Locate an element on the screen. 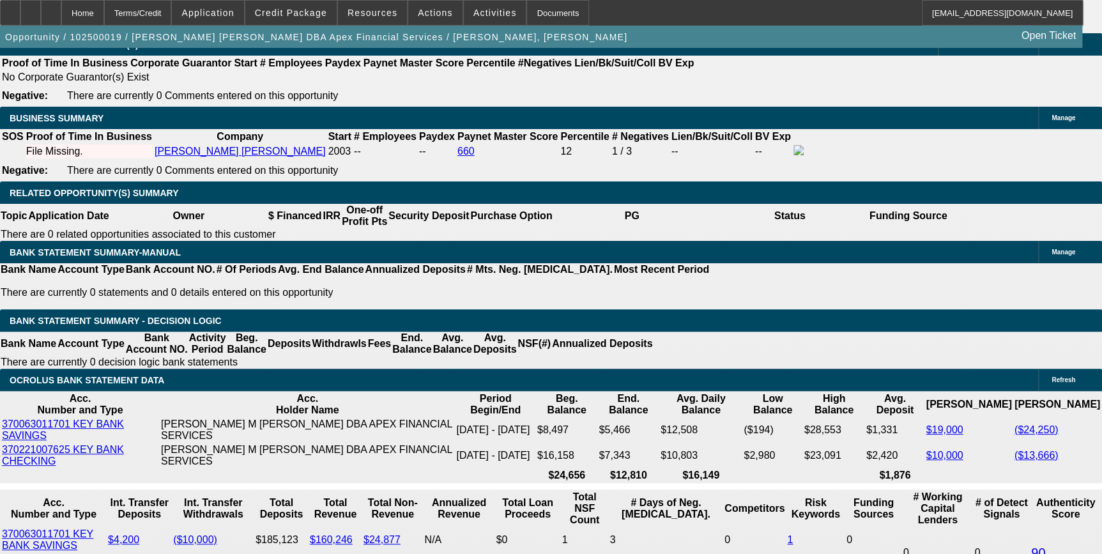 This screenshot has width=1102, height=554. a: 660 is located at coordinates (466, 151).